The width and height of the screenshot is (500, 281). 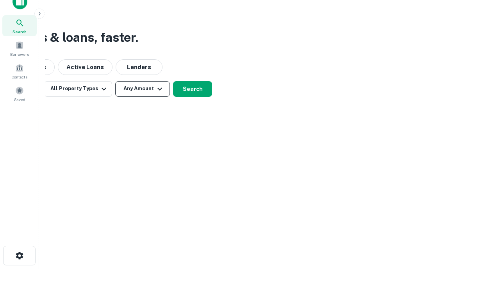 What do you see at coordinates (20, 54) in the screenshot?
I see `span: Borrowers` at bounding box center [20, 54].